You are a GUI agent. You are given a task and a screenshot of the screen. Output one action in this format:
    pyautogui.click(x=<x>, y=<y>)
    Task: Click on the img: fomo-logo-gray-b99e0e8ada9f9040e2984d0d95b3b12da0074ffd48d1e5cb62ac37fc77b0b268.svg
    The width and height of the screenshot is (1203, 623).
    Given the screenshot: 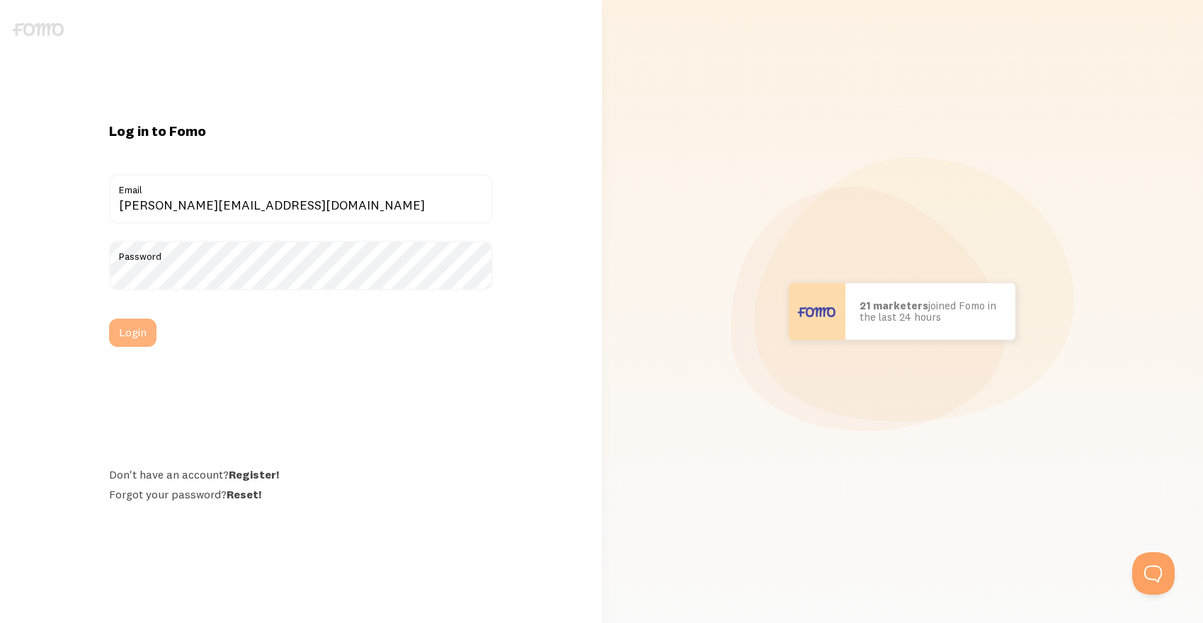 What is the action you would take?
    pyautogui.click(x=38, y=29)
    